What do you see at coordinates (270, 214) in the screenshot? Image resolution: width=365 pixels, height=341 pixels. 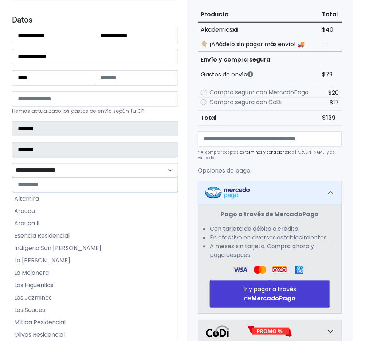 I see `strong: Pago a través de MercadoPago` at bounding box center [270, 214].